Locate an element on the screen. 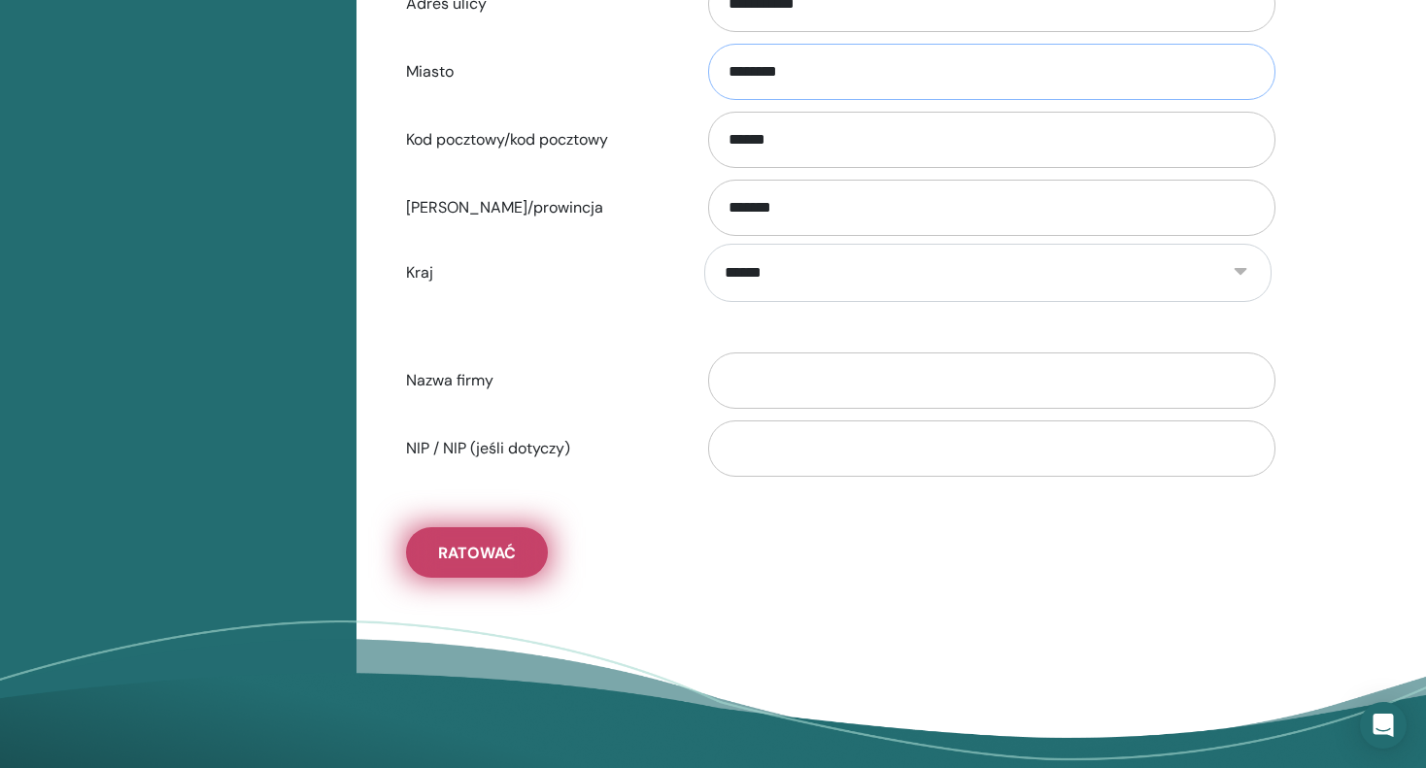 This screenshot has height=768, width=1426. label: NIP / NIP (jeśli dotyczy) is located at coordinates (540, 449).